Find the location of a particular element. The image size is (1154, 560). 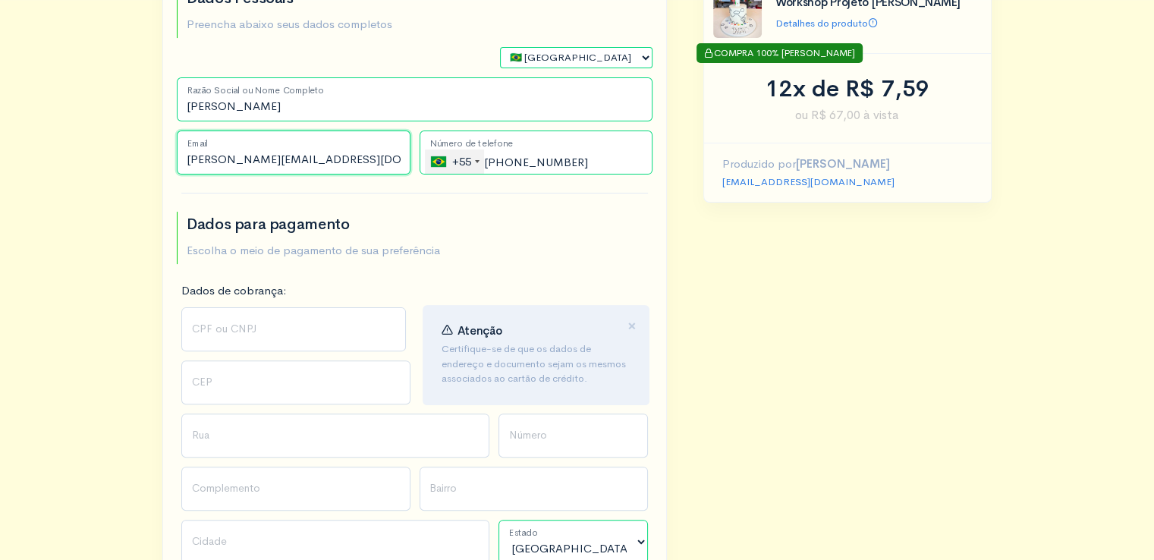

input: Bairro is located at coordinates (534, 488).